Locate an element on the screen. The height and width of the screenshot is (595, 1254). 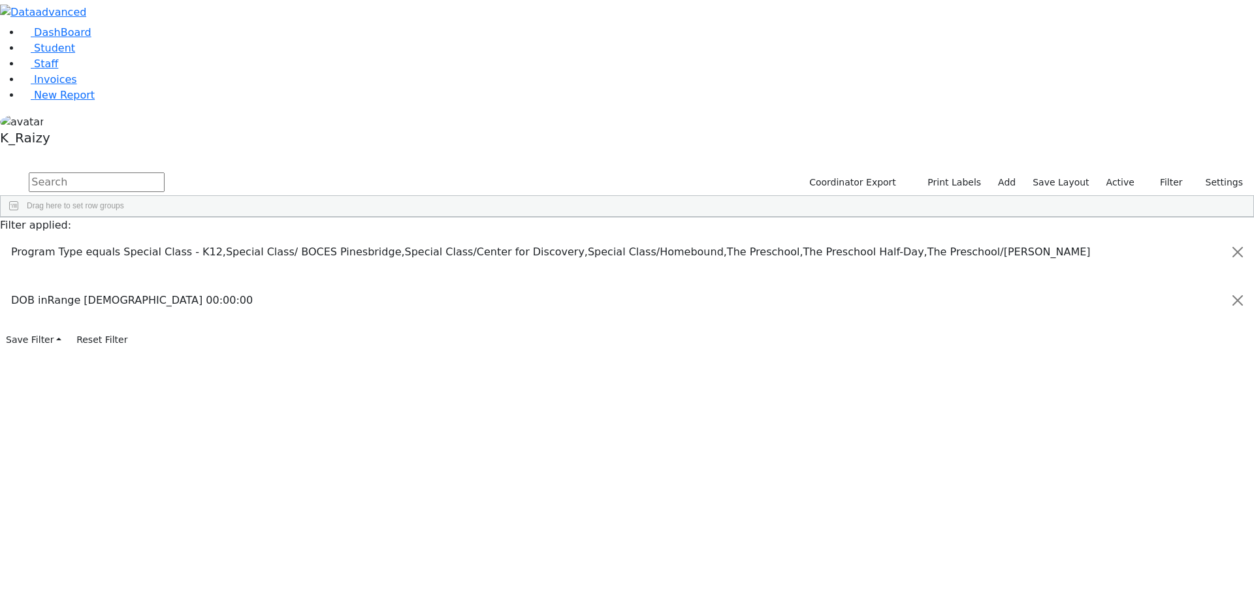
input: Search is located at coordinates (97, 182).